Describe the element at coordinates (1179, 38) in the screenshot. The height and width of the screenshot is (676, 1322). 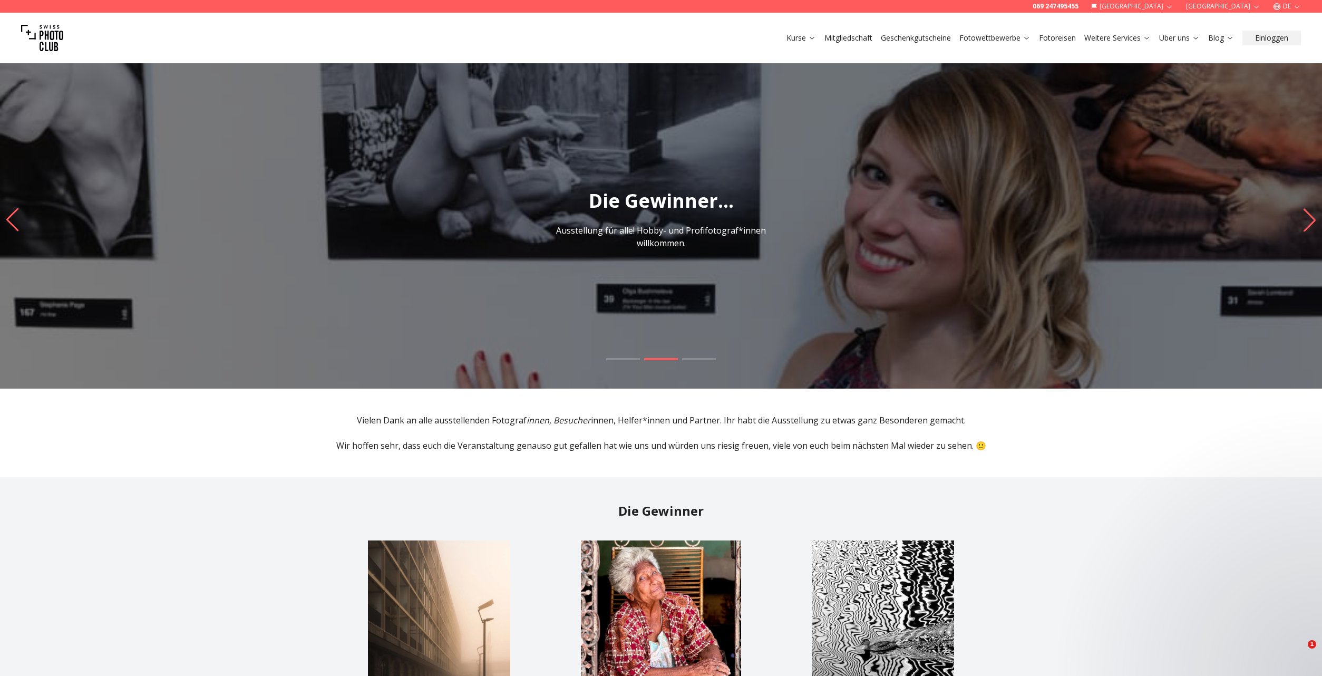
I see `button: Über uns` at that location.